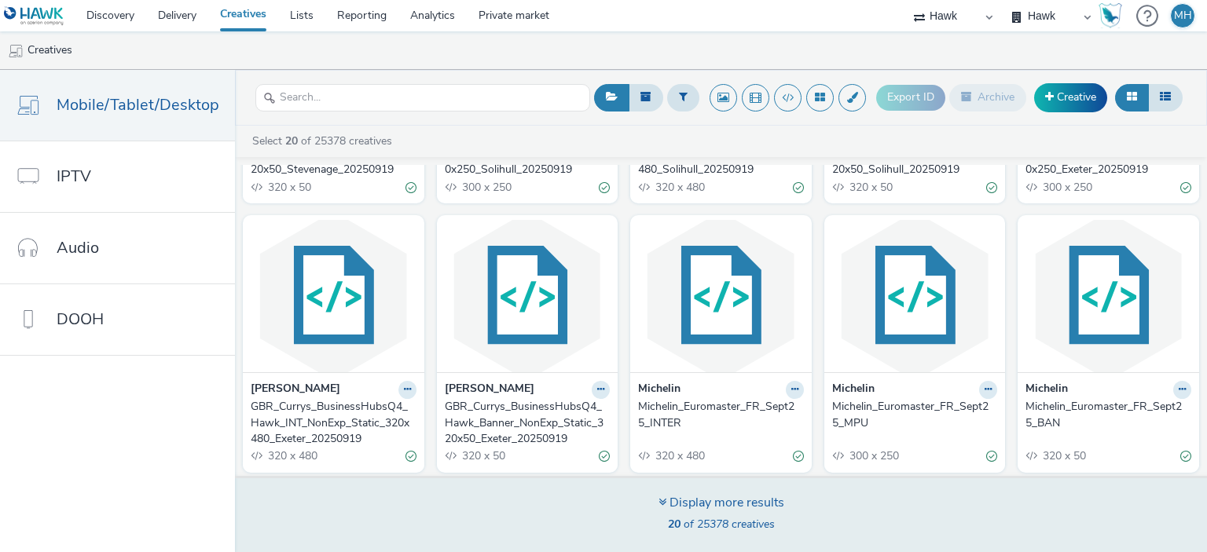  Describe the element at coordinates (138, 105) in the screenshot. I see `span: Mobile/Tablet/Desktop` at that location.